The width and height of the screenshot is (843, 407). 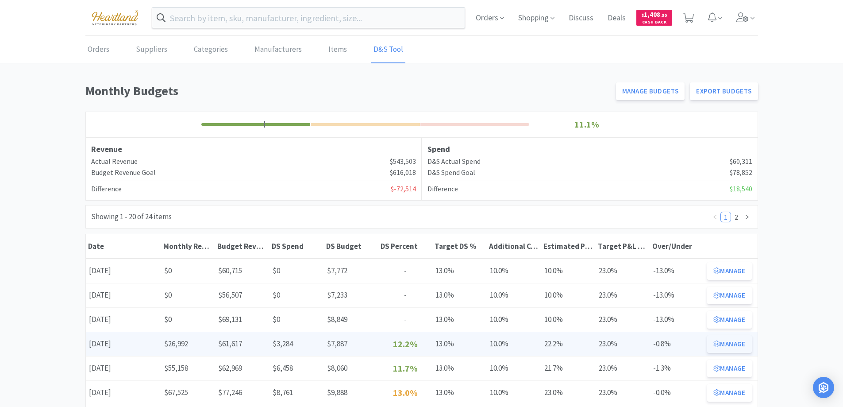 I want to click on a: Categories, so click(x=211, y=50).